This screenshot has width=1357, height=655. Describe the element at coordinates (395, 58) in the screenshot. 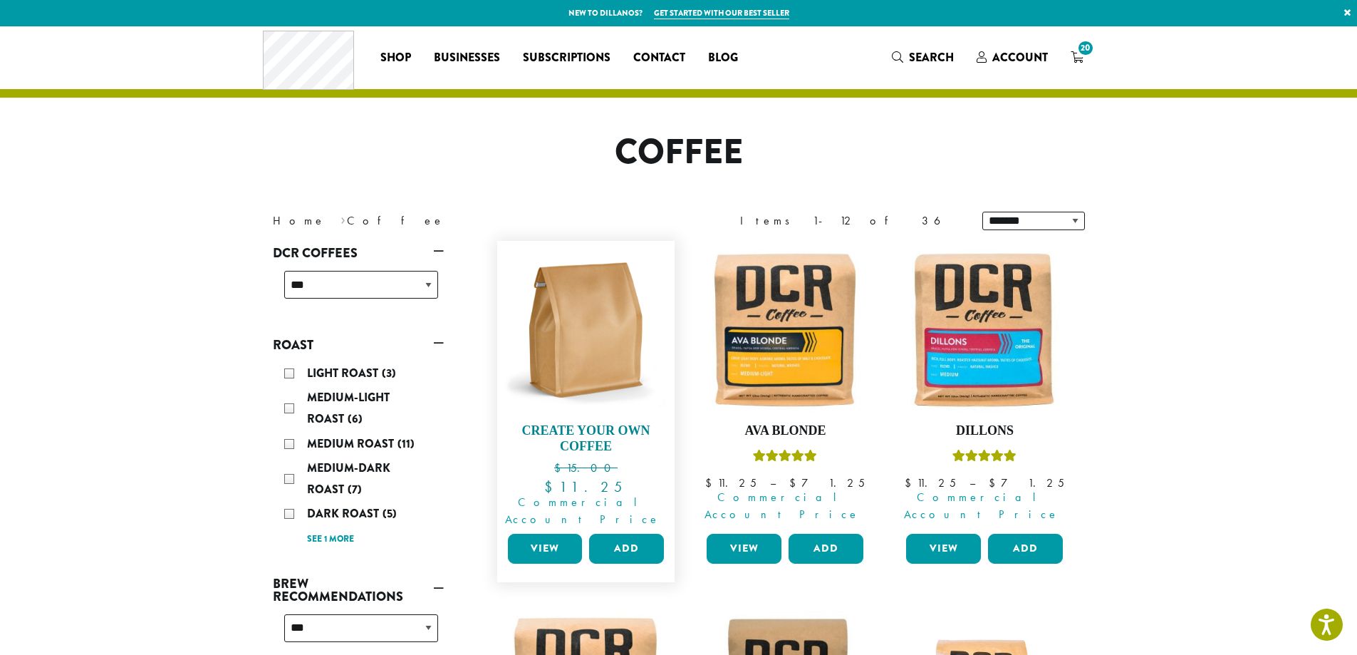

I see `span: Shop` at that location.